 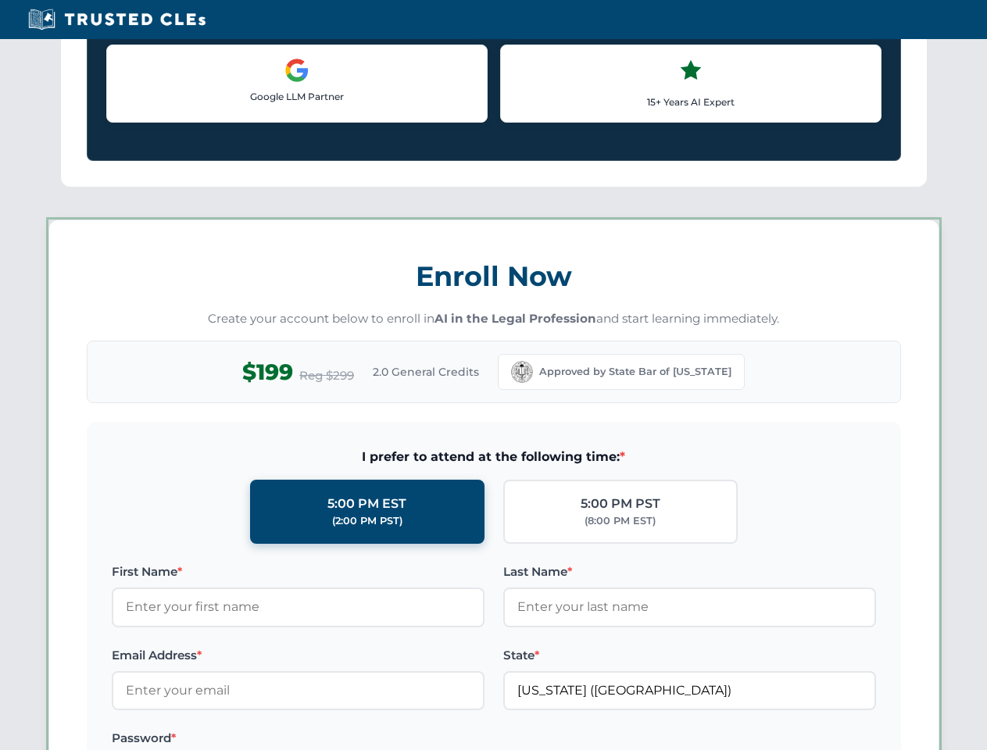 I want to click on input: Enter your first name, so click(x=298, y=607).